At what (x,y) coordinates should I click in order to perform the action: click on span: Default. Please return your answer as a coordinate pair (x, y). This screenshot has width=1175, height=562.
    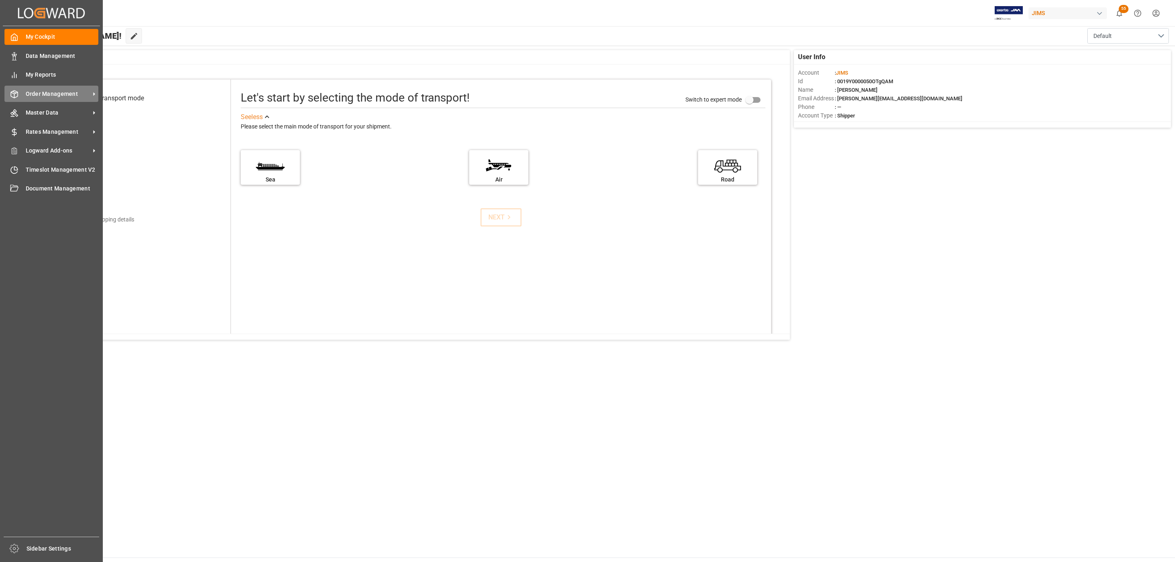
    Looking at the image, I should click on (1103, 36).